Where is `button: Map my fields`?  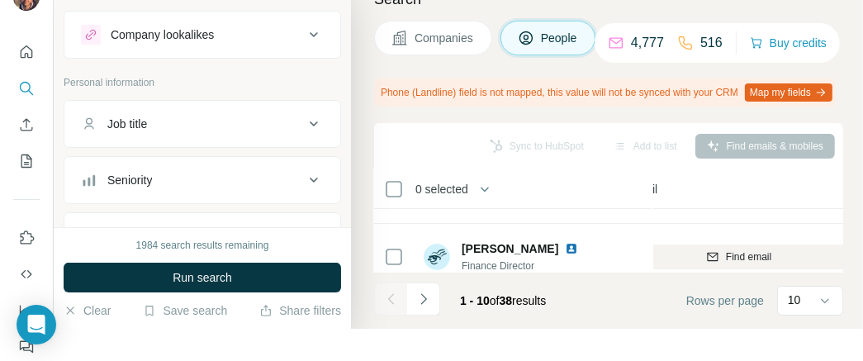
button: Map my fields is located at coordinates (788, 92).